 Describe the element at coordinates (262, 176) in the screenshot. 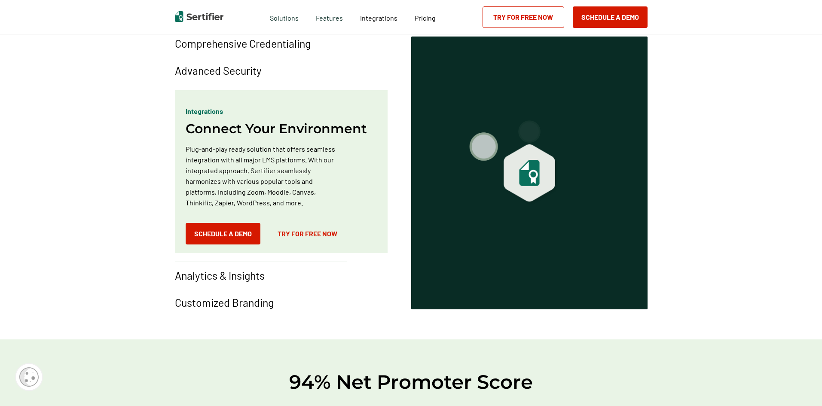

I see `p: Plug-and-play ready solution that offers seamless integration with all major LMS platforms. With ...` at that location.